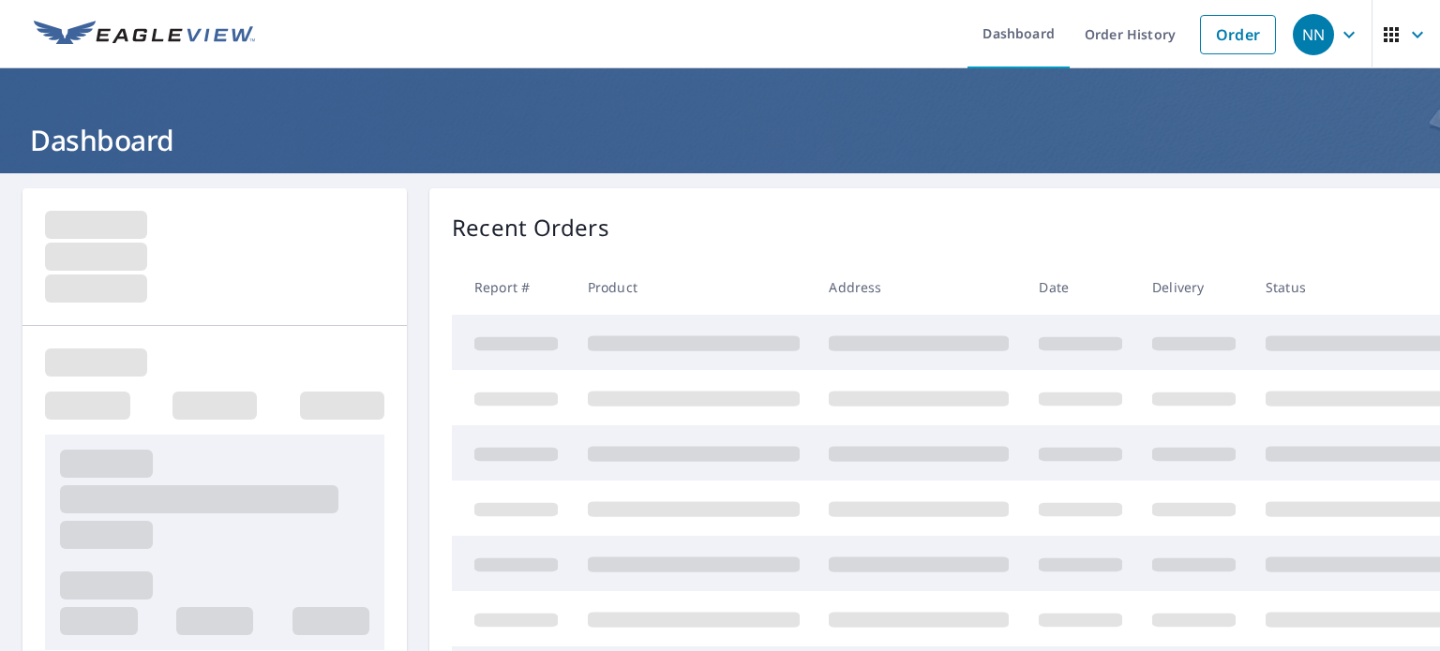 This screenshot has height=651, width=1440. Describe the element at coordinates (919, 287) in the screenshot. I see `th: Address` at that location.